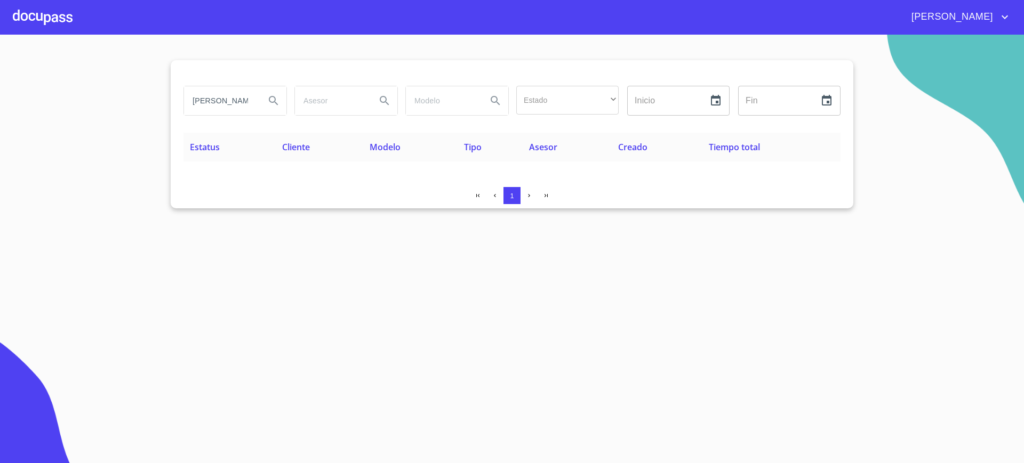 The height and width of the screenshot is (463, 1024). I want to click on button: 1, so click(512, 196).